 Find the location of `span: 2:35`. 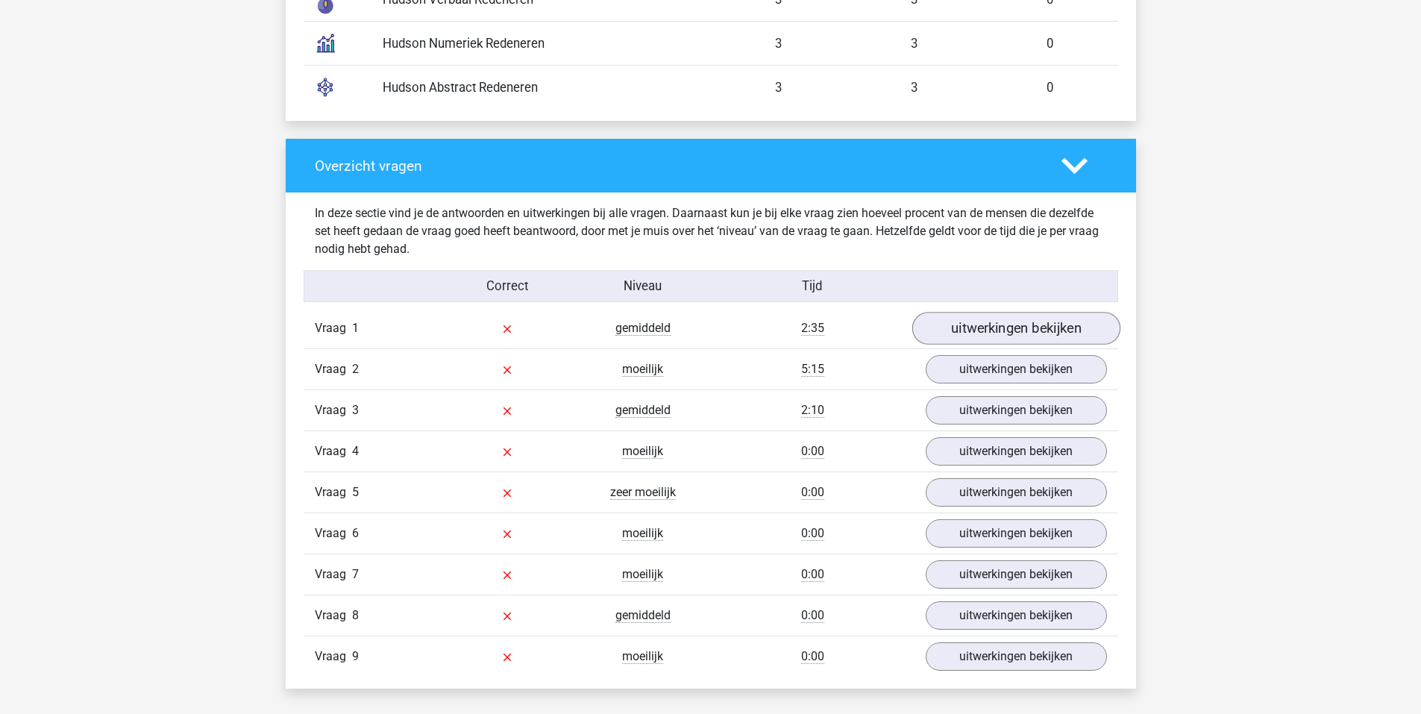

span: 2:35 is located at coordinates (812, 328).